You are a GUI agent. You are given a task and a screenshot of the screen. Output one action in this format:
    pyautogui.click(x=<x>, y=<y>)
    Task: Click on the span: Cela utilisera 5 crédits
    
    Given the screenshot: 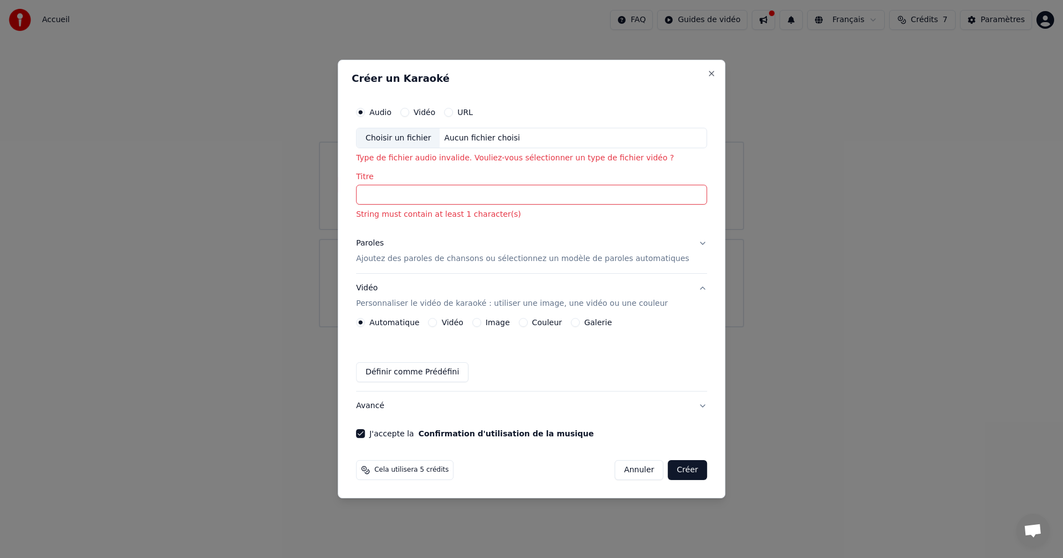 What is the action you would take?
    pyautogui.click(x=411, y=470)
    